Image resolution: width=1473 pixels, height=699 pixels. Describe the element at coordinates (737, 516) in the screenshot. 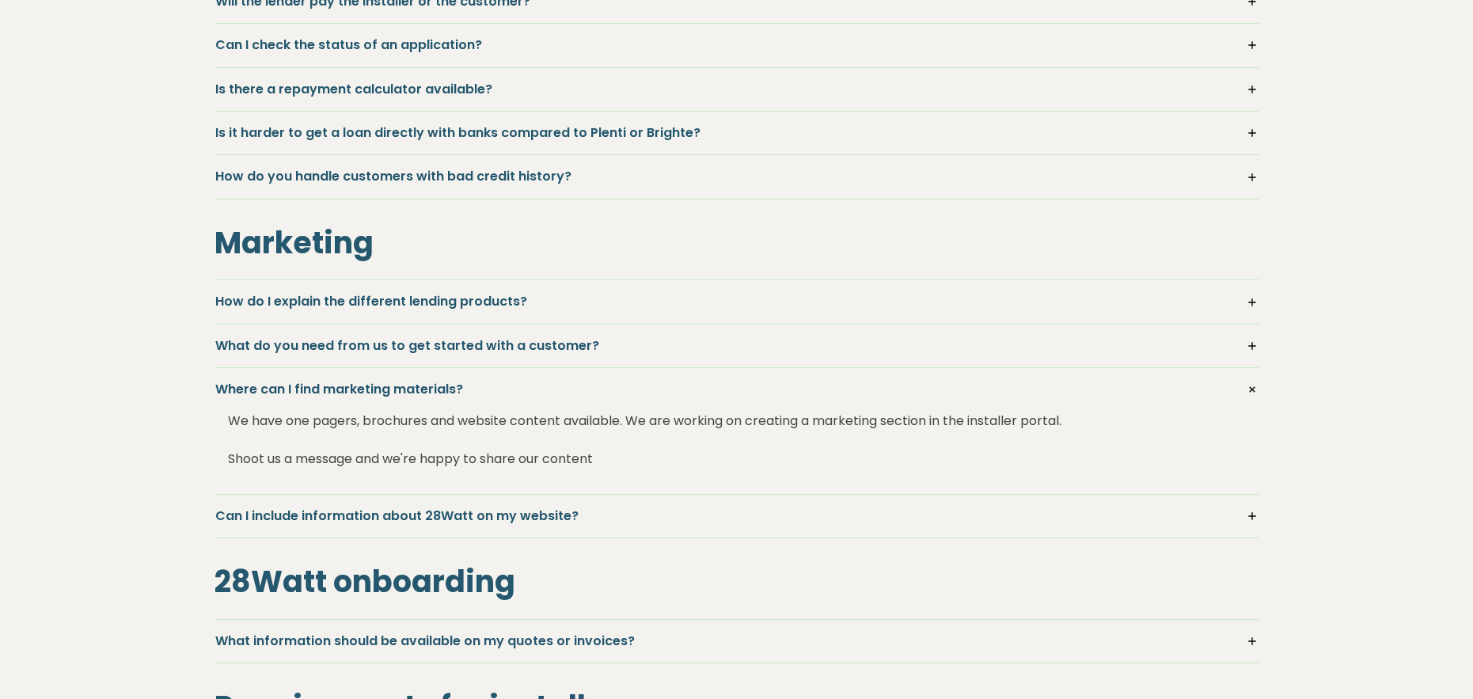

I see `h5: Can I include information about 28Watt on my website?` at that location.